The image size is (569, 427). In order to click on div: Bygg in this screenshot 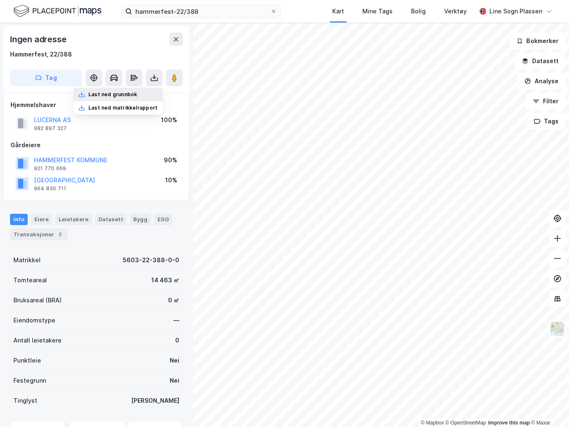, I will do `click(140, 219)`.